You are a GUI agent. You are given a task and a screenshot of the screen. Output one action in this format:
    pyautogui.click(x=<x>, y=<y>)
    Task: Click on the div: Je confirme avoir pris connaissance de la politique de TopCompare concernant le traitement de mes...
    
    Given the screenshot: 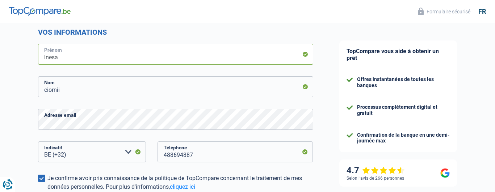 What is the action you would take?
    pyautogui.click(x=180, y=183)
    